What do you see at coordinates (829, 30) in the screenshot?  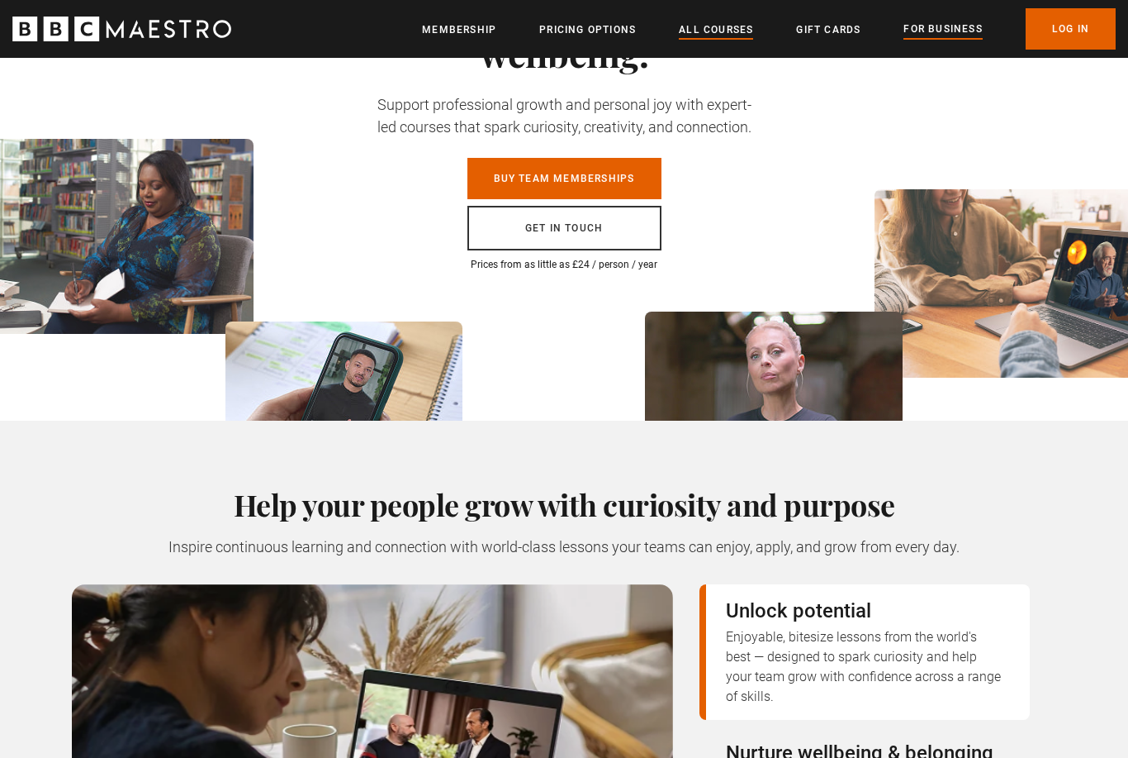 I see `a: Gift Cards` at bounding box center [829, 30].